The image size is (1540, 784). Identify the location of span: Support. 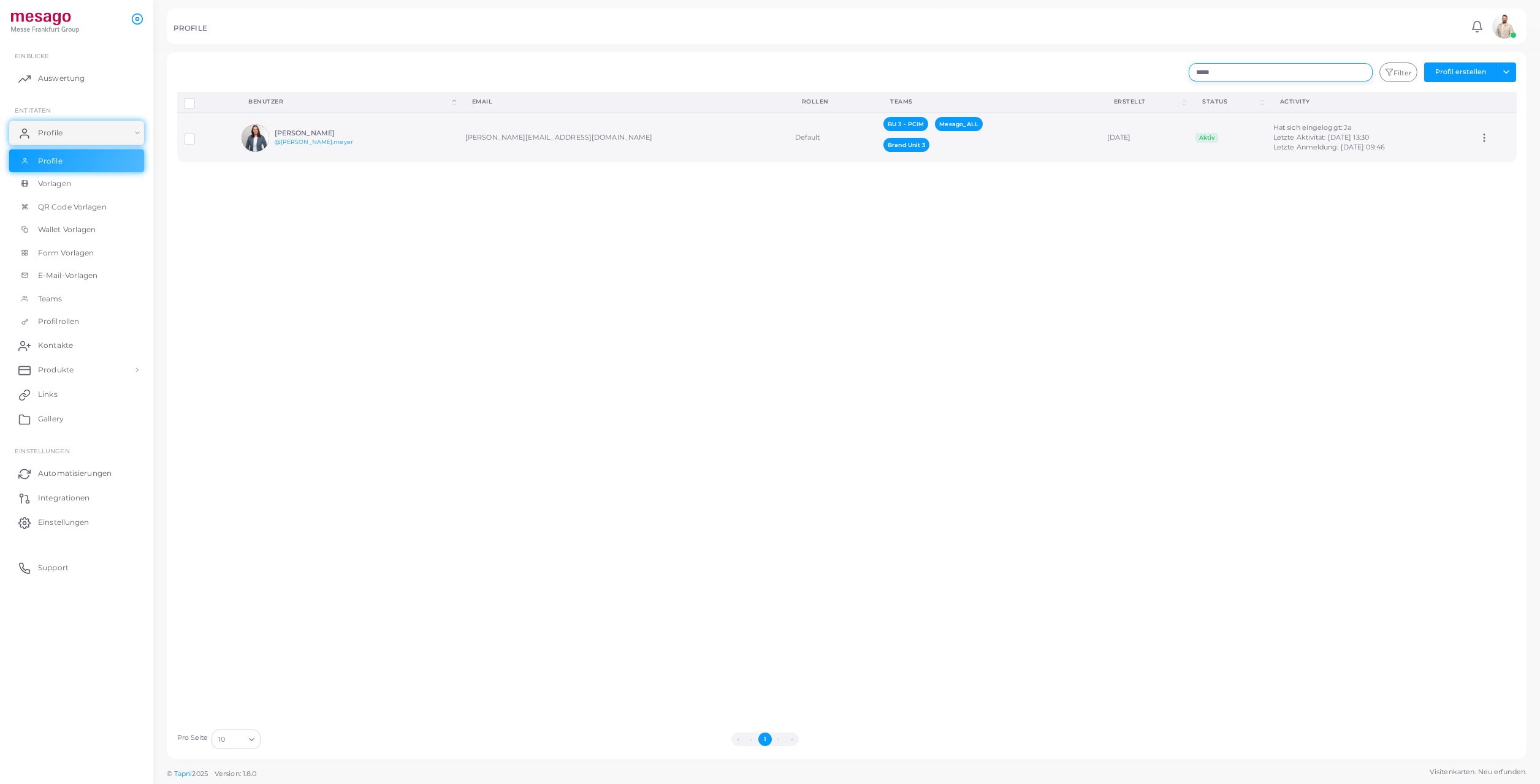
(54, 568).